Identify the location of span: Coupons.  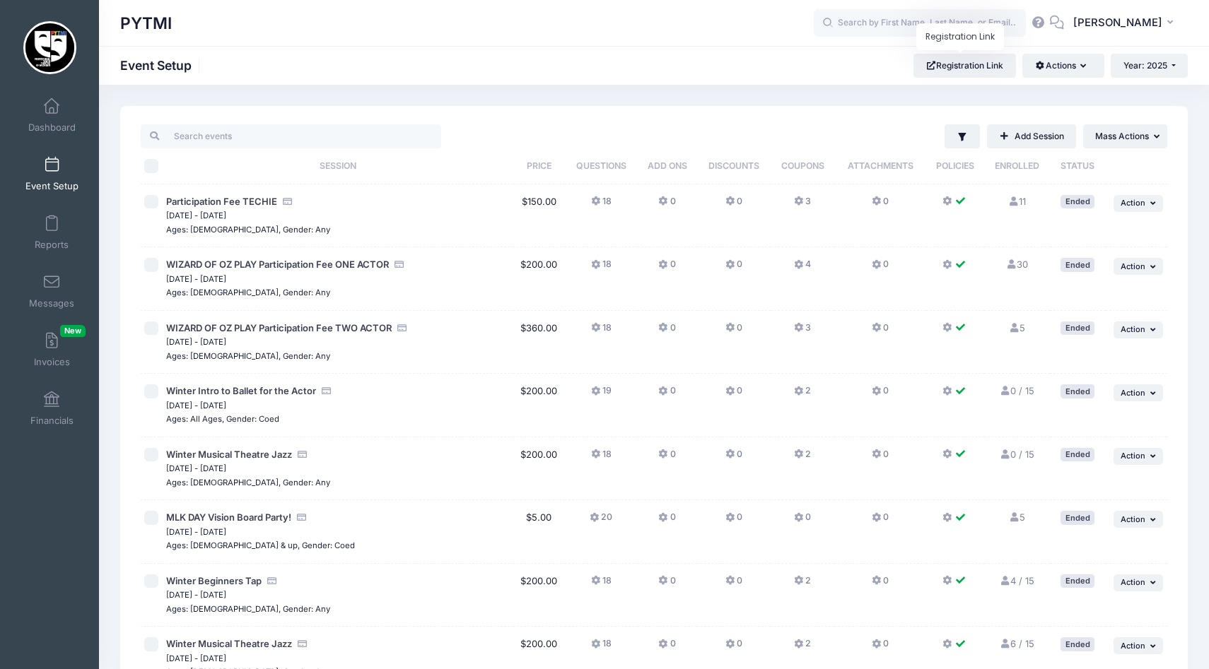
(802, 165).